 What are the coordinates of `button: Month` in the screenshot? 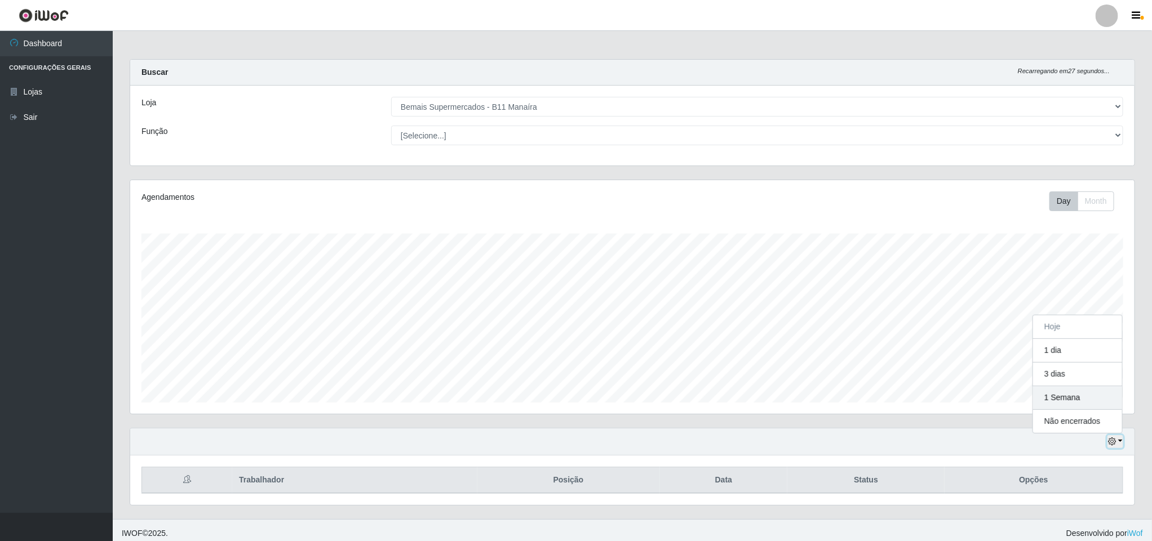 It's located at (1095, 201).